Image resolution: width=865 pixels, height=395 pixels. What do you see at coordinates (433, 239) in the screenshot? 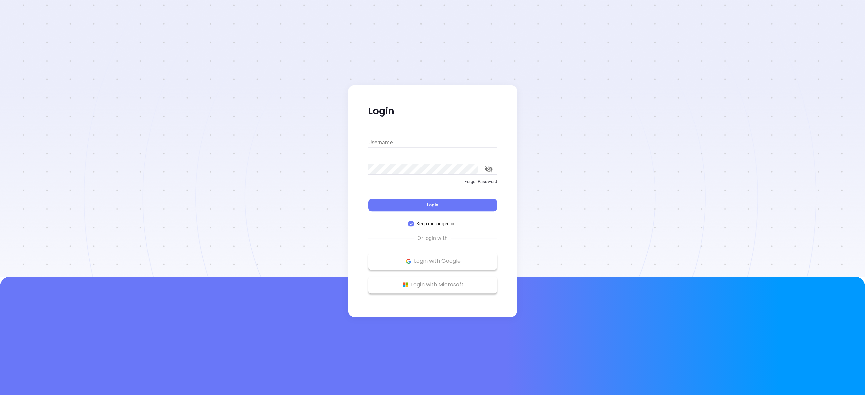
I see `span: Or login with` at bounding box center [433, 239].